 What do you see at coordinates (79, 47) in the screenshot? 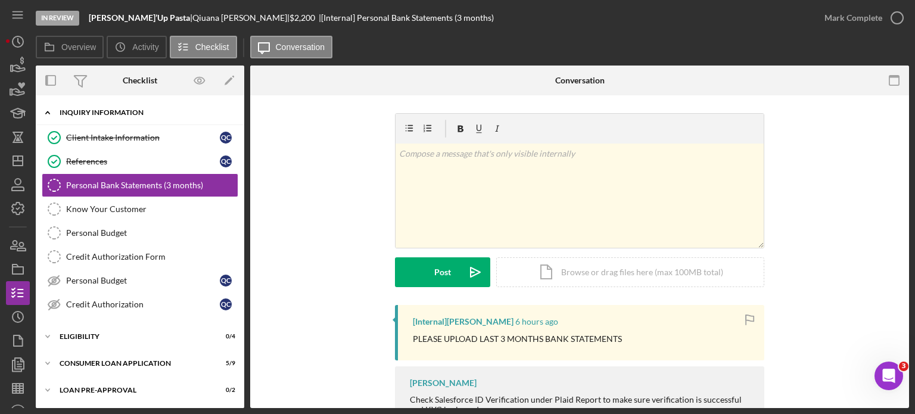
I see `label: Overview` at bounding box center [79, 47].